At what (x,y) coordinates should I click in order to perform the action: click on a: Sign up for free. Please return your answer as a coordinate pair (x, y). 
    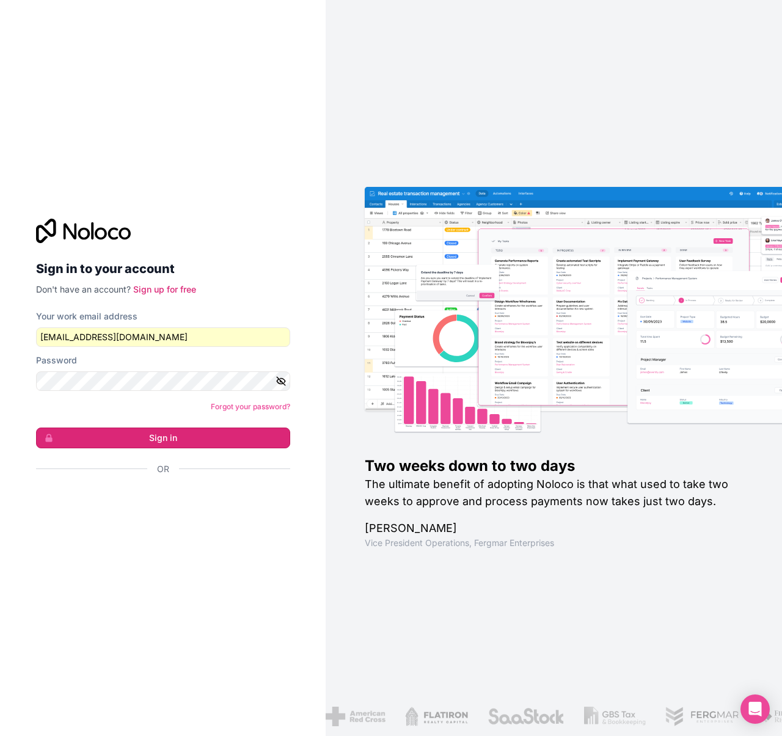
    Looking at the image, I should click on (164, 289).